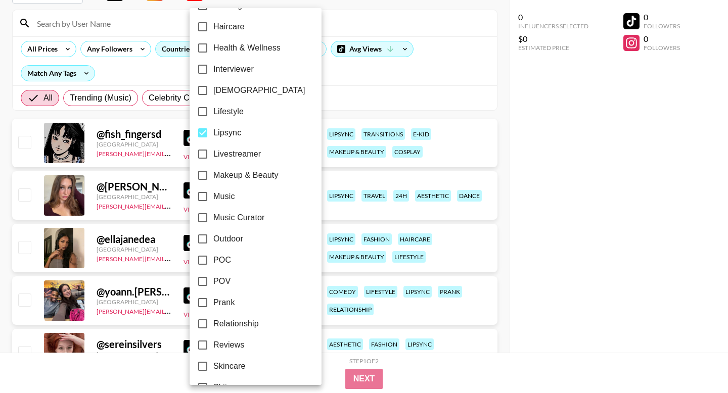  What do you see at coordinates (224, 303) in the screenshot?
I see `span: Prank` at bounding box center [224, 303].